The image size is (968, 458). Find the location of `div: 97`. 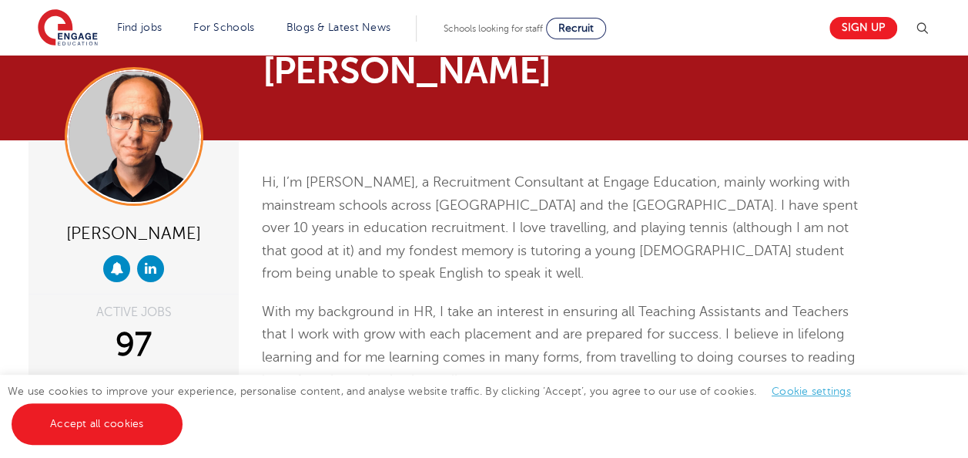

div: 97 is located at coordinates (133, 345).